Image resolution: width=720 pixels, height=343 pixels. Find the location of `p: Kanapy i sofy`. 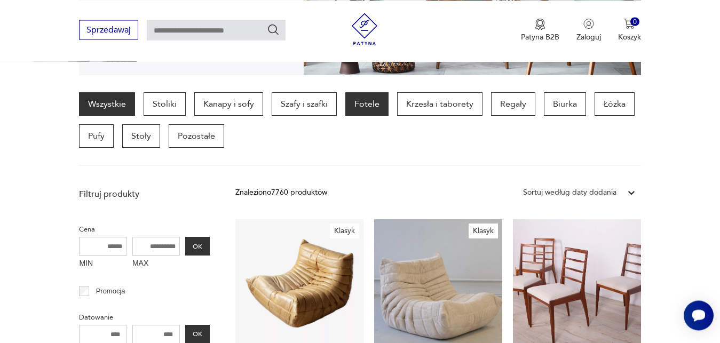

p: Kanapy i sofy is located at coordinates (228, 104).